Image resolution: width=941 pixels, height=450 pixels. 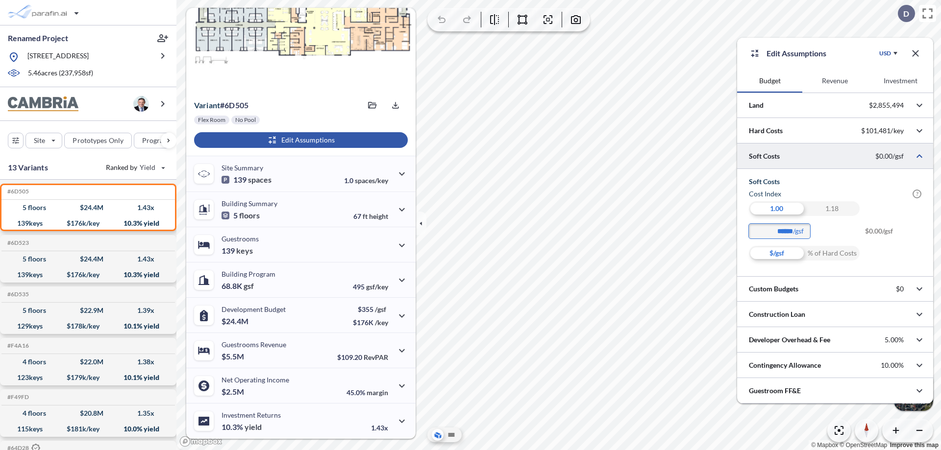 What do you see at coordinates (363, 357) in the screenshot?
I see `p: $109.20` at bounding box center [363, 357].